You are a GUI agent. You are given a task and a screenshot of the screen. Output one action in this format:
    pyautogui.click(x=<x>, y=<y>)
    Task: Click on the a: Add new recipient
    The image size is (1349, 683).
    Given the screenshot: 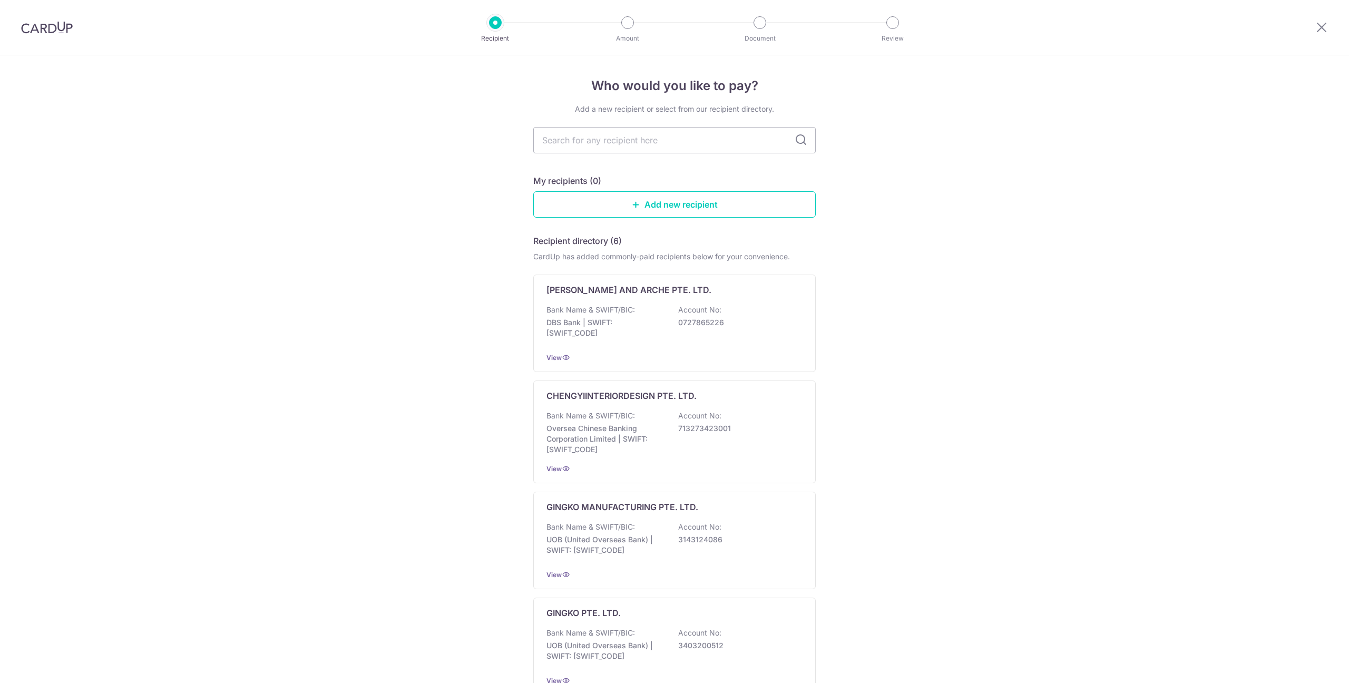 What is the action you would take?
    pyautogui.click(x=674, y=204)
    